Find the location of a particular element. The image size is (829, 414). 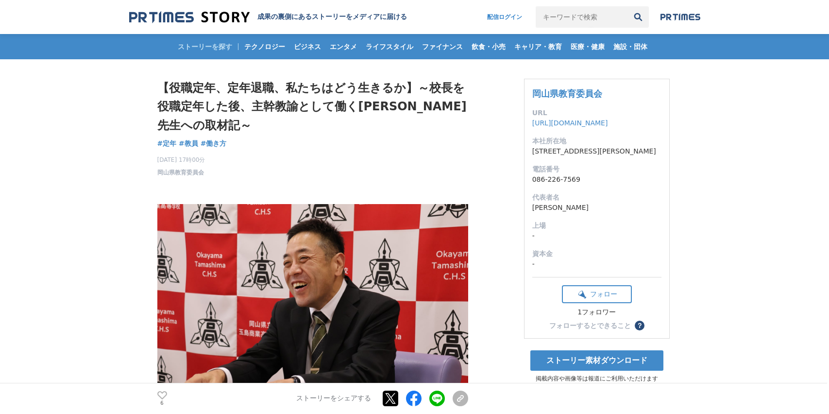

a: ライフスタイル is located at coordinates (389, 47).